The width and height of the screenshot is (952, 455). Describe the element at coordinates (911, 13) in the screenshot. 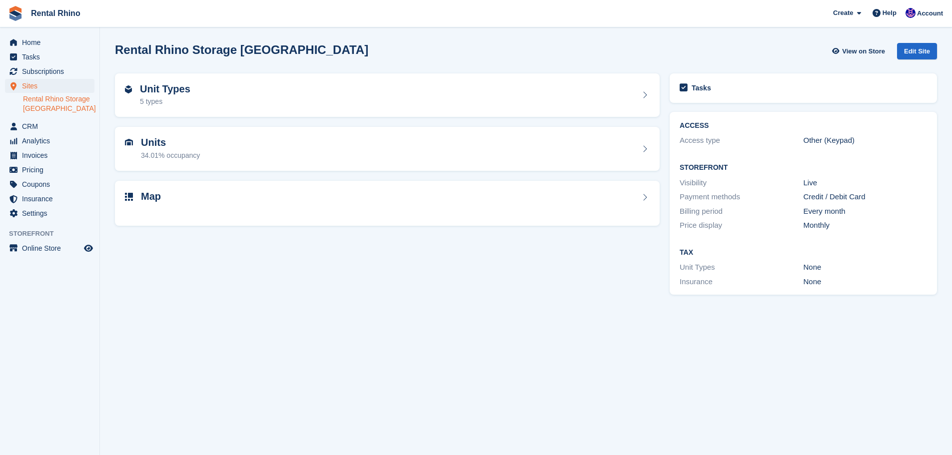

I see `img: Ari Kolas` at that location.